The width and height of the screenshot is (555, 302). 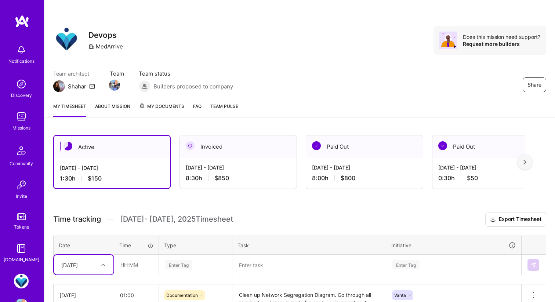 I want to click on img: Company Logo, so click(x=66, y=39).